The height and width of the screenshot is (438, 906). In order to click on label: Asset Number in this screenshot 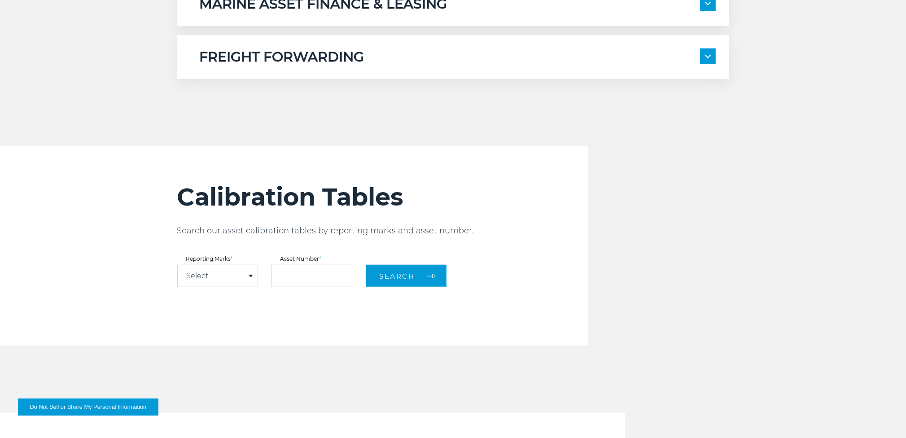, I will do `click(312, 259)`.